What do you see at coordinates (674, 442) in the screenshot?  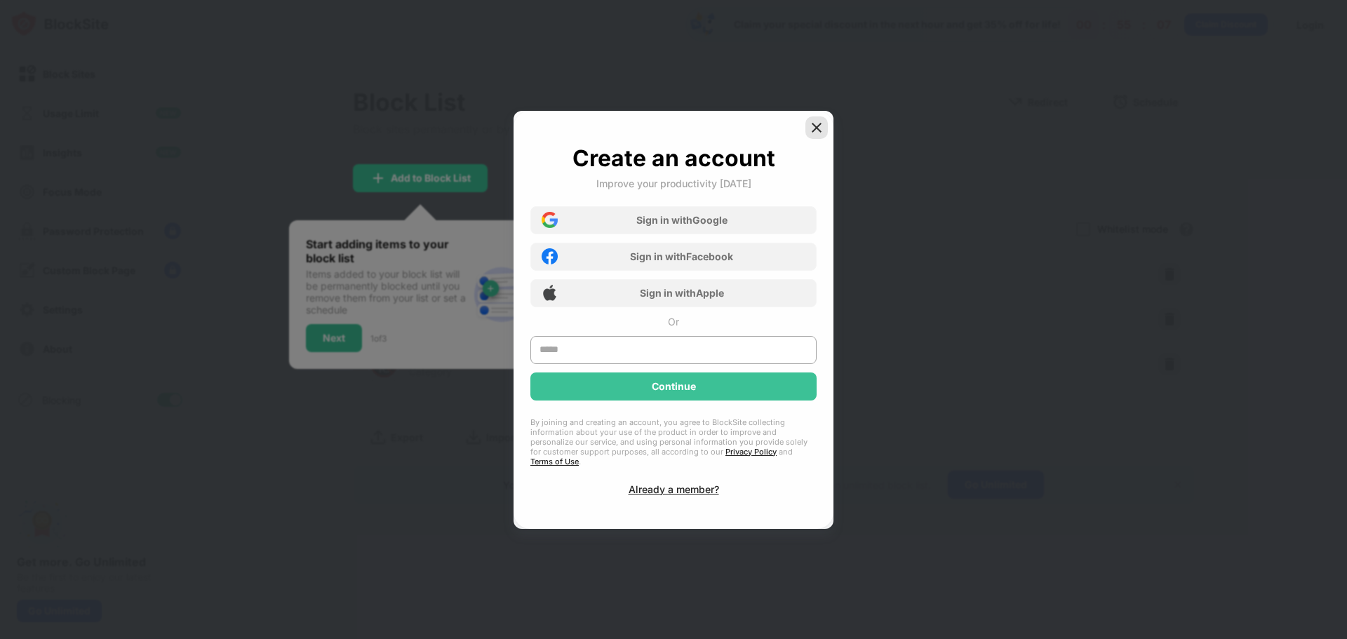 I see `div: By joining and creating an account, you agree to BlockSite collecting information about your use ...` at bounding box center [674, 442].